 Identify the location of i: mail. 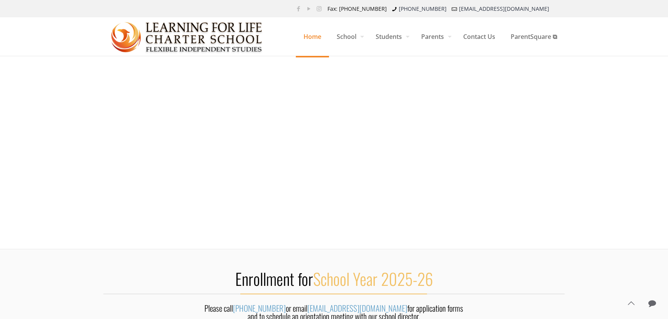
(454, 8).